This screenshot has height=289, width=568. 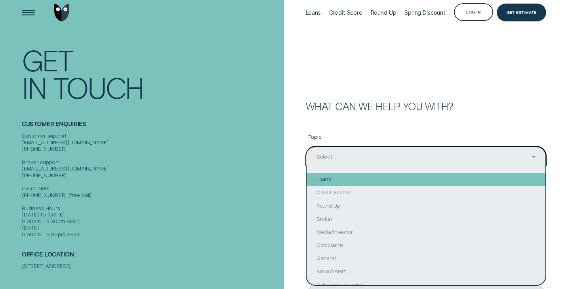 I want to click on div: Media/Investor, so click(x=426, y=232).